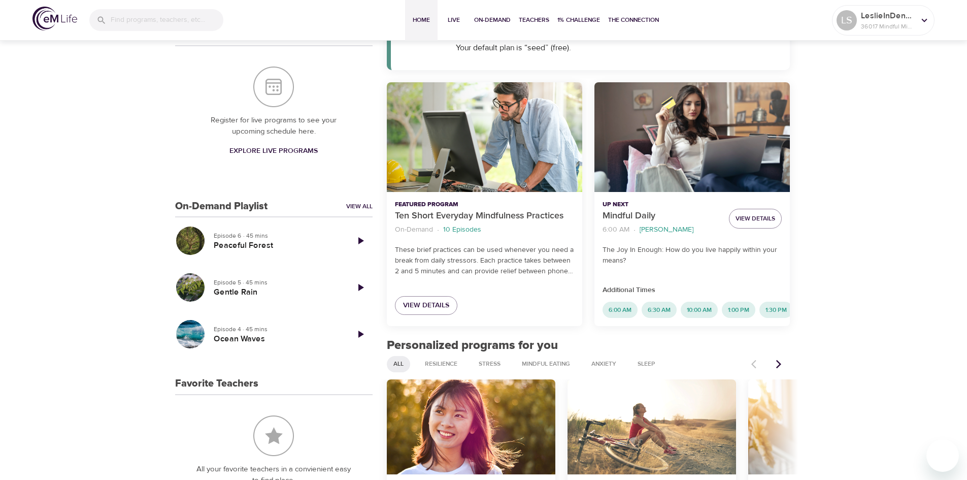 The width and height of the screenshot is (967, 480). I want to click on span: 1:30 PM, so click(776, 310).